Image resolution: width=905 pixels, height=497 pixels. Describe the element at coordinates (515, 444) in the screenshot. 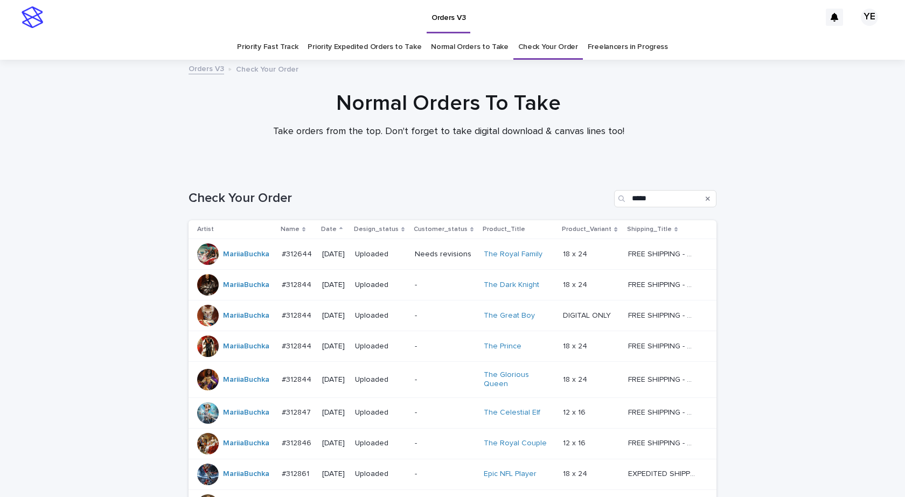

I see `a: The Royal Couple` at that location.